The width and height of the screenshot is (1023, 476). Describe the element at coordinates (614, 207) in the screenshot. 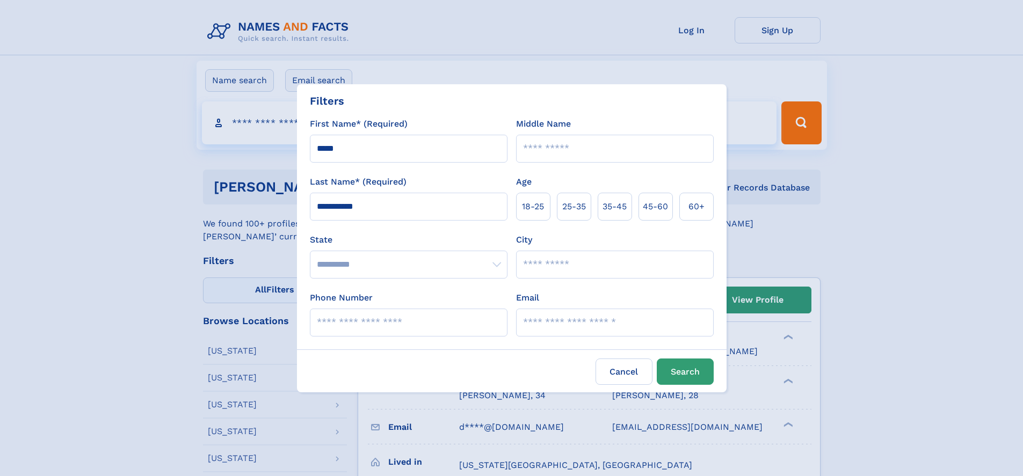

I see `span: 35‑45` at that location.